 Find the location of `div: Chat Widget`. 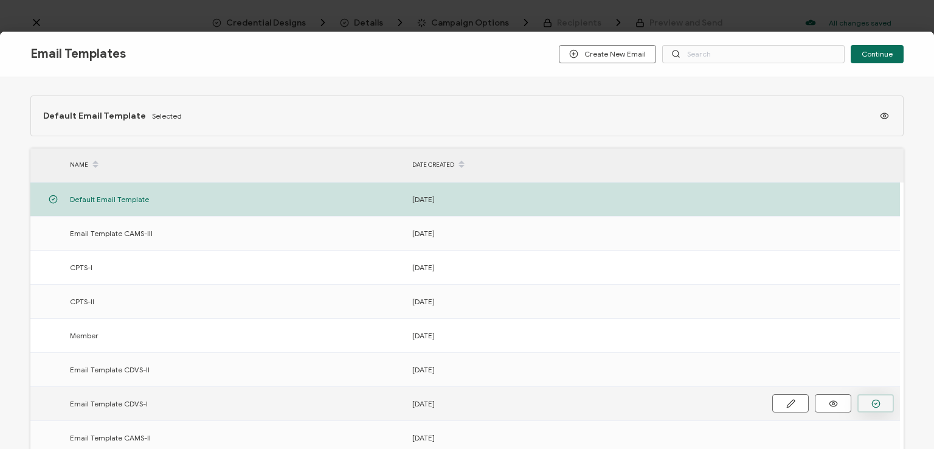

div: Chat Widget is located at coordinates (903, 420).